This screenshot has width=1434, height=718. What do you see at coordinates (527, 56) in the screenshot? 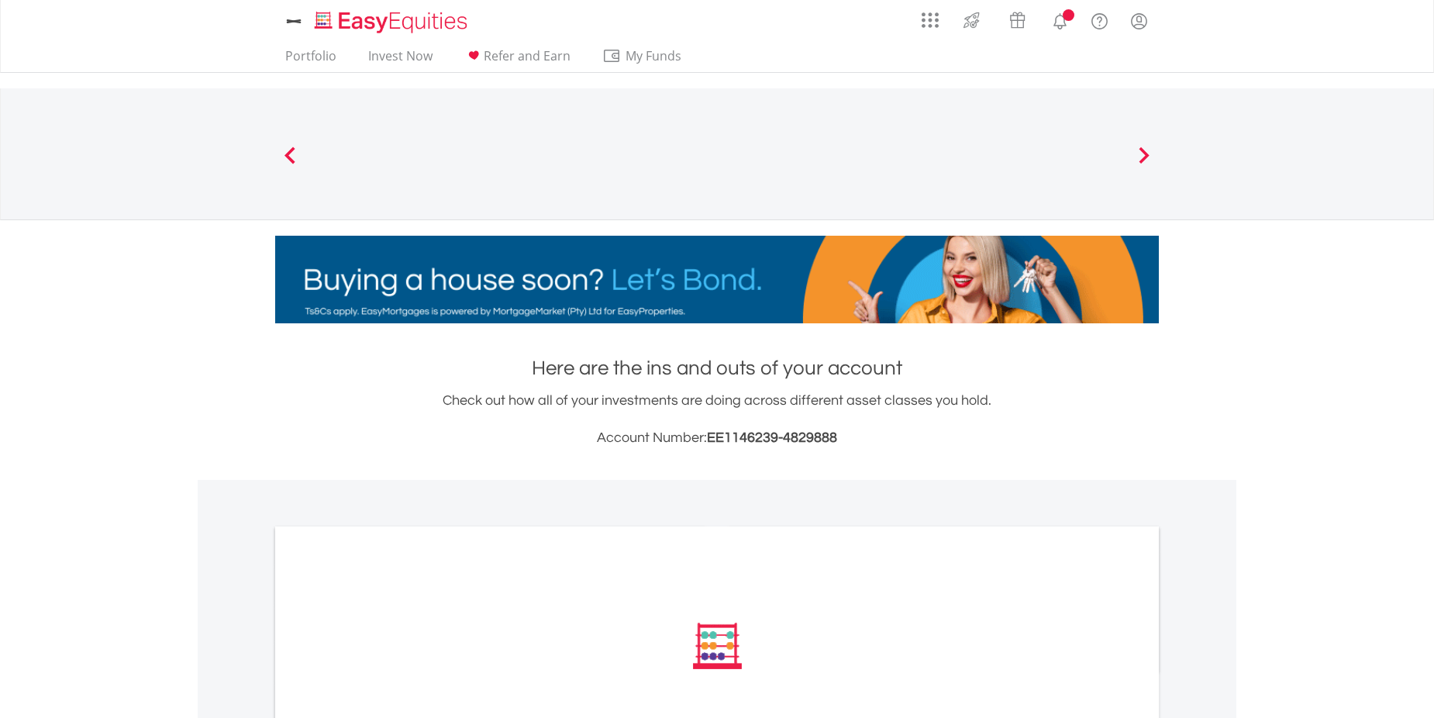
I see `span: Refer and Earn` at bounding box center [527, 56].